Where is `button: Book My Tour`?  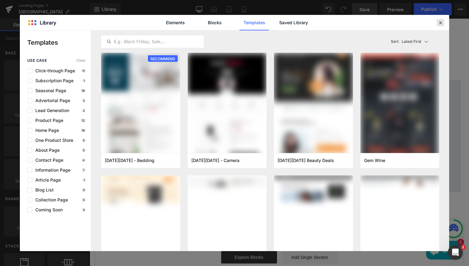 button: Book My Tour is located at coordinates (97, 167).